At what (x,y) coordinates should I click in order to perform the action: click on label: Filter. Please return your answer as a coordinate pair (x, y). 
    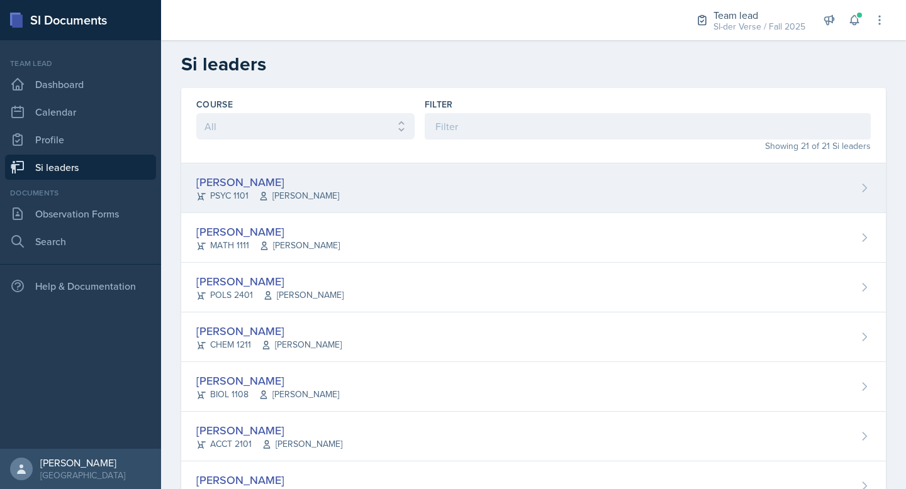
    Looking at the image, I should click on (438, 104).